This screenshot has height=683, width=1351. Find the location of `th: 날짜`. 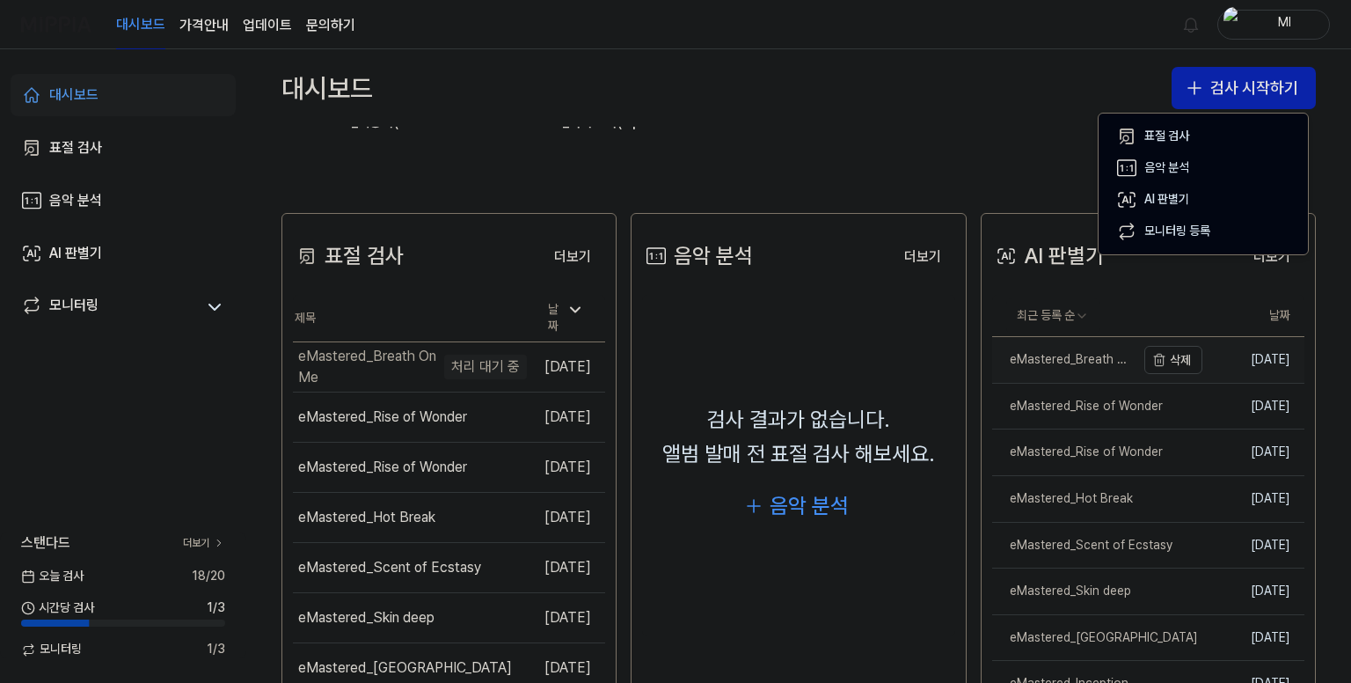

th: 날짜 is located at coordinates (1254, 316).